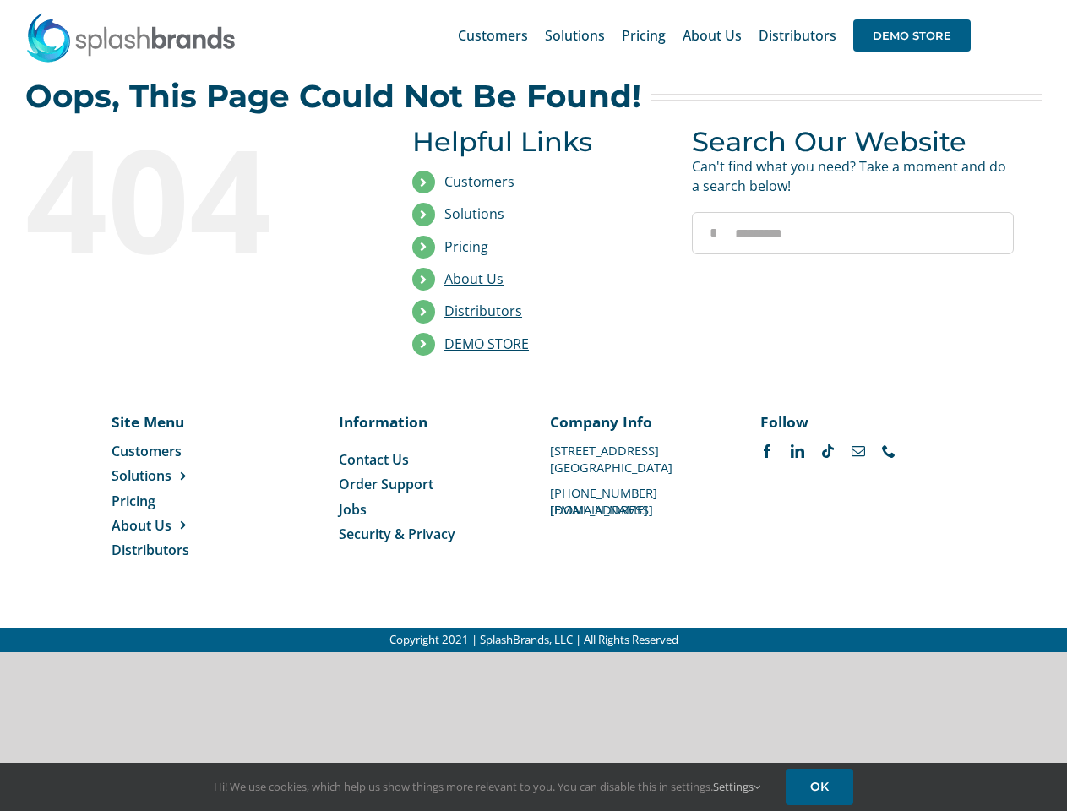  What do you see at coordinates (736, 786) in the screenshot?
I see `a: Settings` at bounding box center [736, 786].